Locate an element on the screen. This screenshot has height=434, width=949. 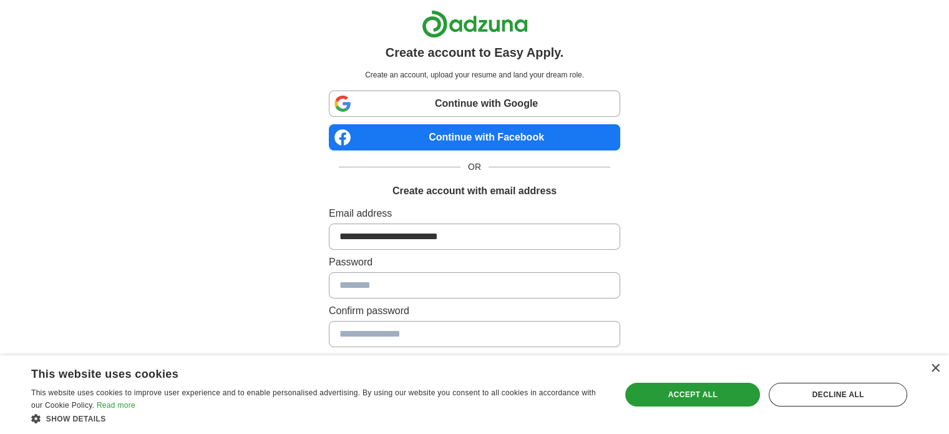
img: Adzuna logo is located at coordinates (475, 24).